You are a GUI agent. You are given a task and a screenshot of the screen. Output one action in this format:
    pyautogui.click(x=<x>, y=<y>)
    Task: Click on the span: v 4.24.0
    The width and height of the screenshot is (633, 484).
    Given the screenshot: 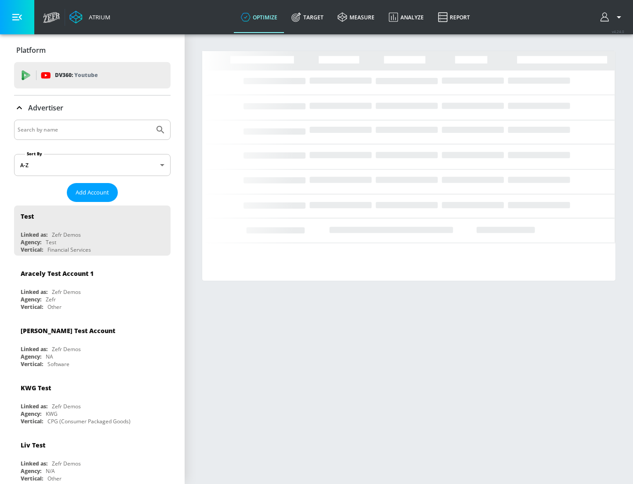 What is the action you would take?
    pyautogui.click(x=618, y=31)
    